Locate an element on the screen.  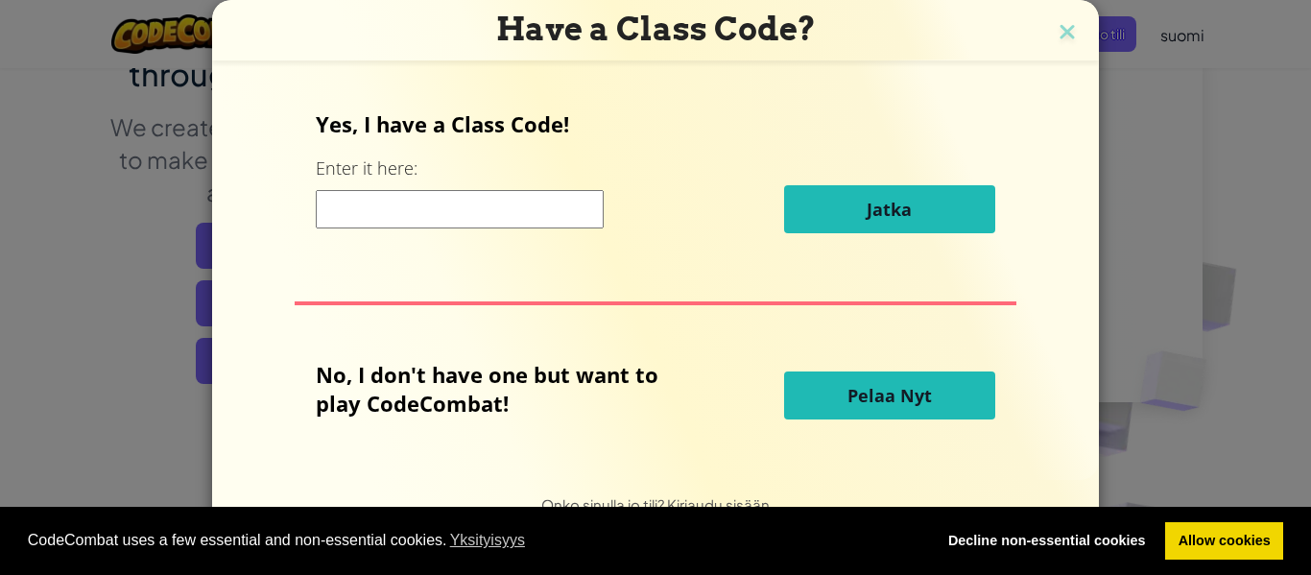
p: No, I don't have one but want to play CodeCombat! is located at coordinates (501, 389).